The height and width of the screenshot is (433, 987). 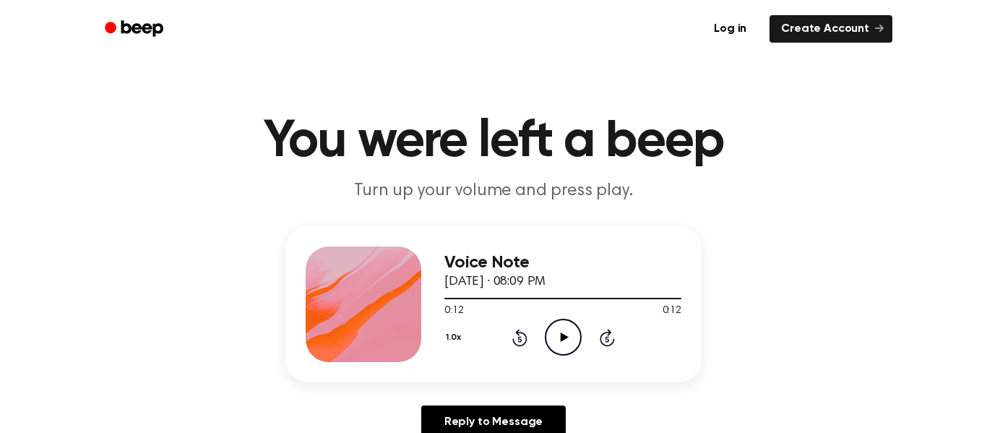 What do you see at coordinates (494, 191) in the screenshot?
I see `p: Turn up your volume and press play.` at bounding box center [494, 191].